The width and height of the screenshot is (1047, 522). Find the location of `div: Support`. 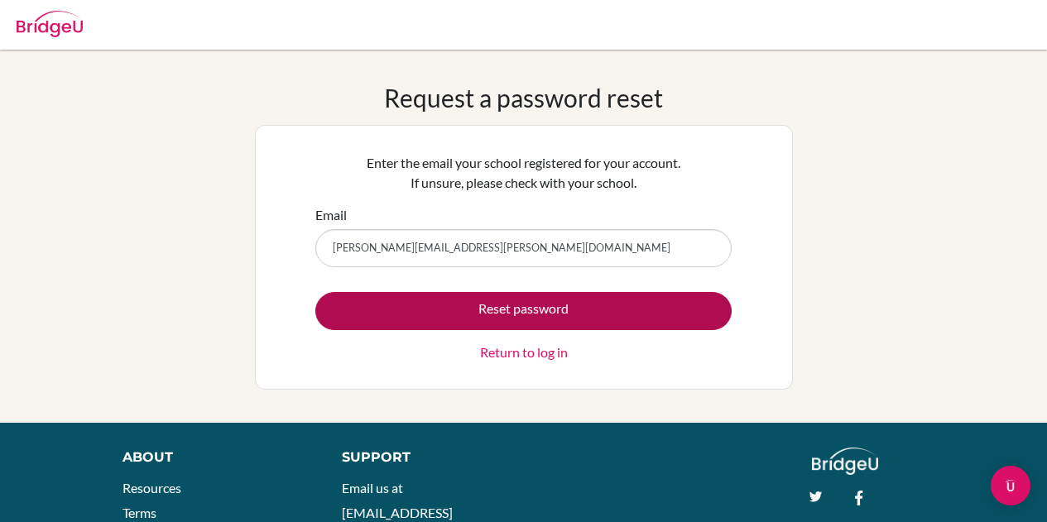

div: Support is located at coordinates (425, 458).